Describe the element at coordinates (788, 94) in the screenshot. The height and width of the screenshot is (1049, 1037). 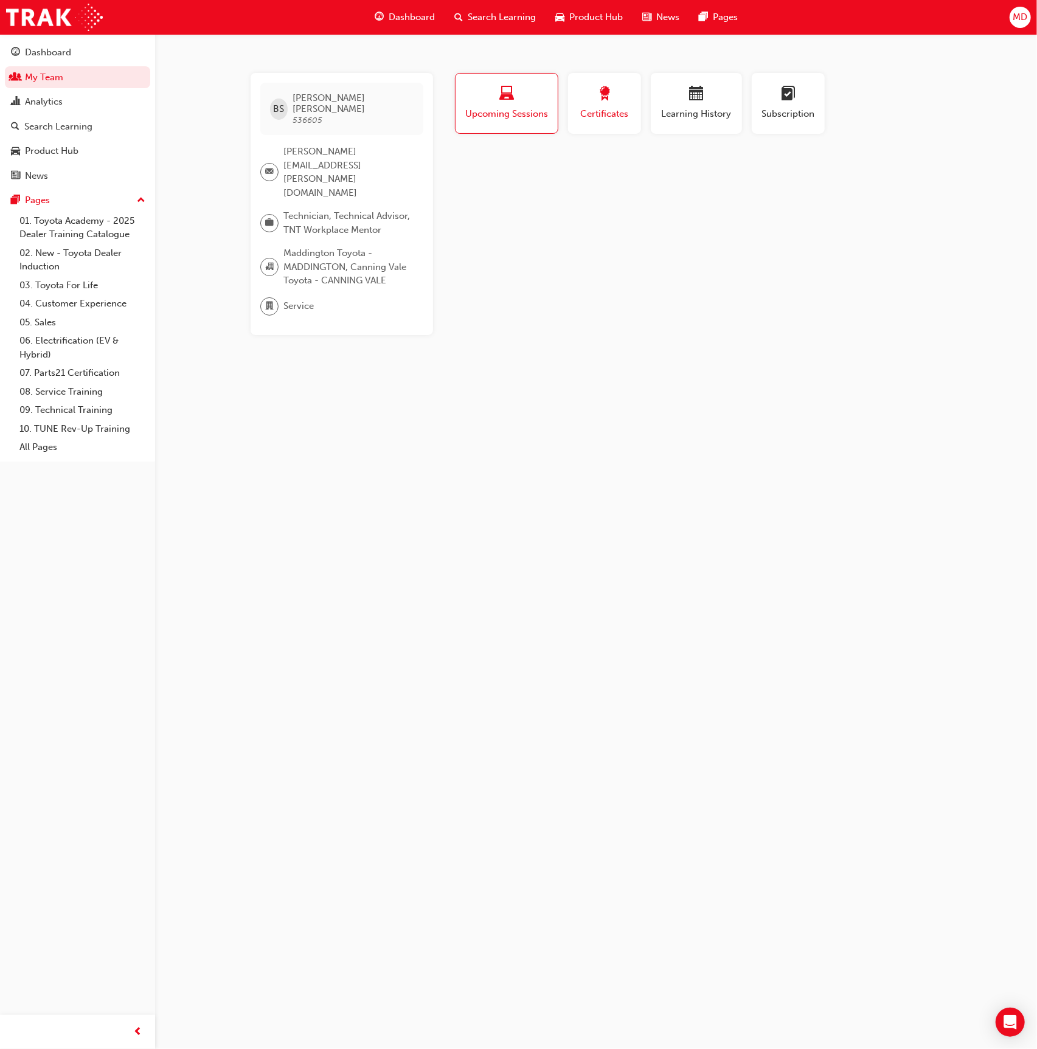
I see `span: learningplan-icon` at that location.